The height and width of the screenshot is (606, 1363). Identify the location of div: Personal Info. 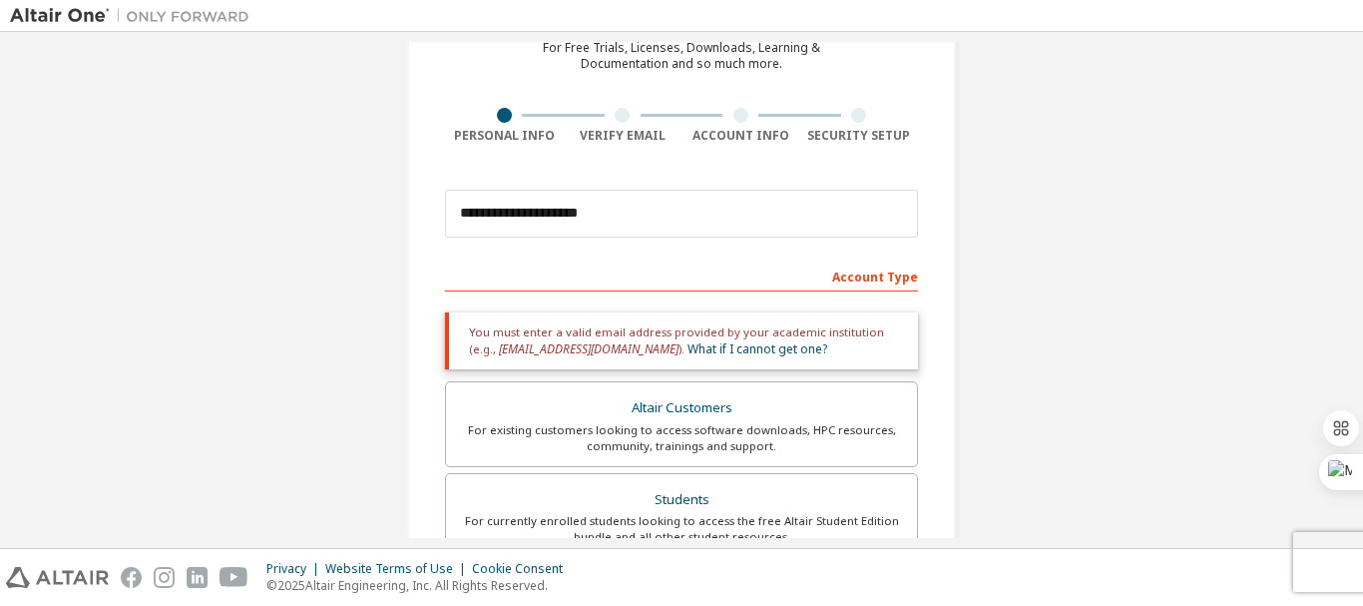
(504, 136).